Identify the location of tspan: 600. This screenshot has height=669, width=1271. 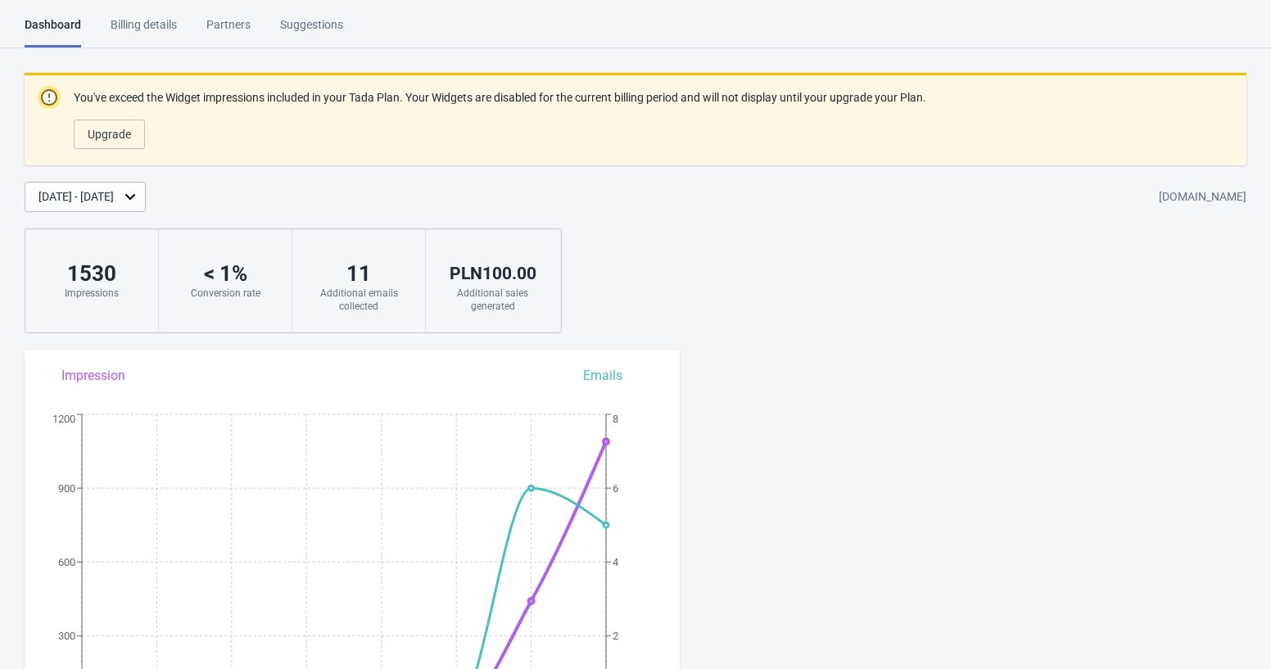
(66, 562).